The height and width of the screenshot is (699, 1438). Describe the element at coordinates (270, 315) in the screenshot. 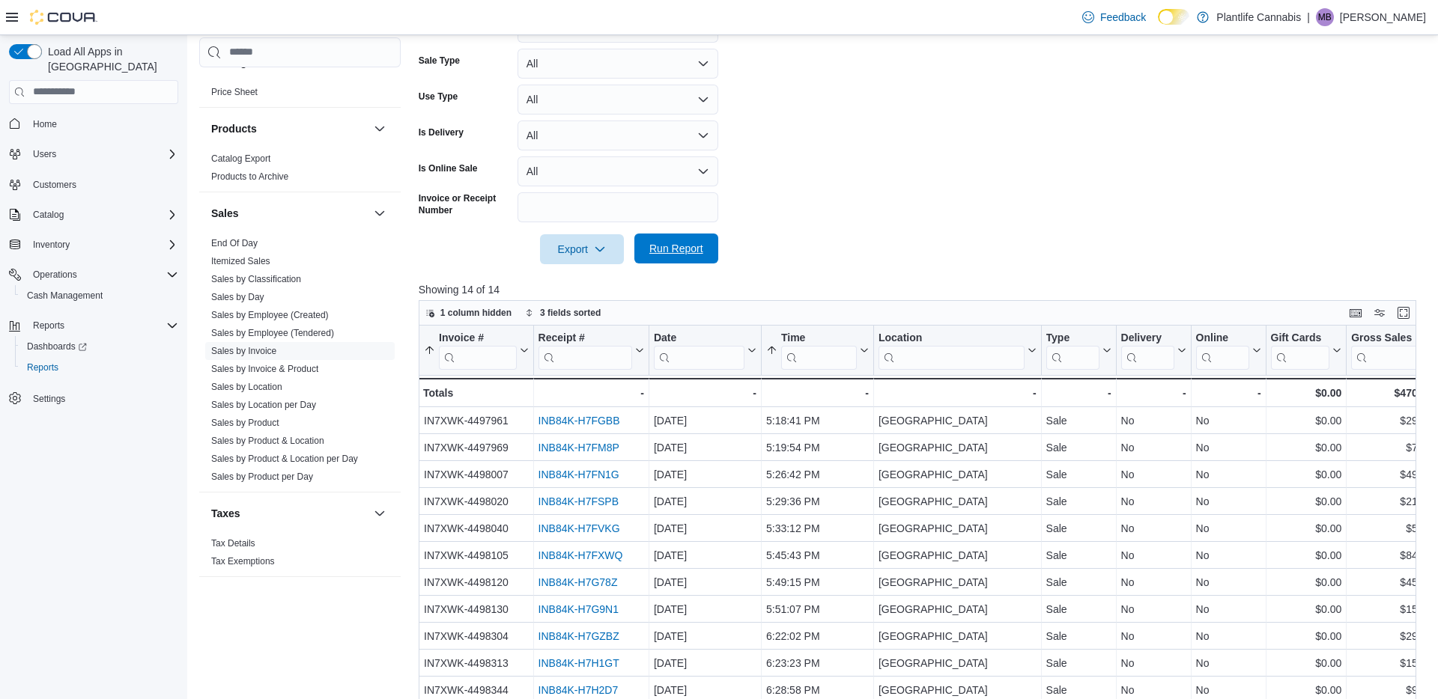

I see `a: Sales by Employee (Created)` at that location.